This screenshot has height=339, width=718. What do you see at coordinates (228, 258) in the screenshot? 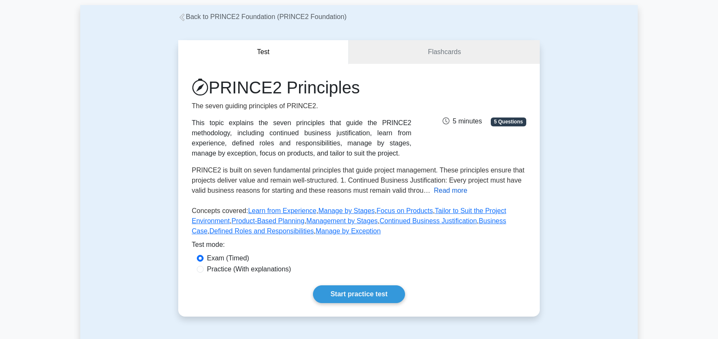
I see `label: Exam (Timed)` at bounding box center [228, 258].